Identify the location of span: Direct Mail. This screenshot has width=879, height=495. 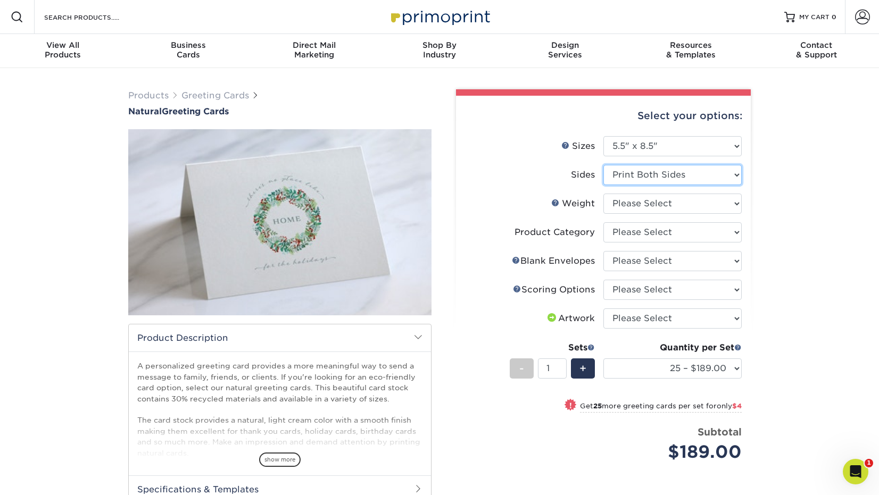
(314, 45).